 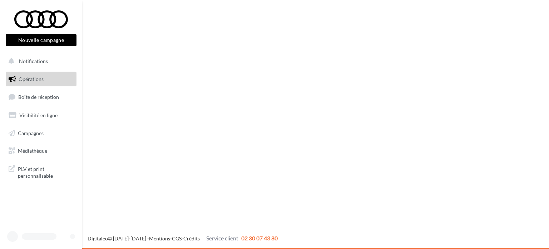 What do you see at coordinates (41, 115) in the screenshot?
I see `a: Visibilité en ligne` at bounding box center [41, 115].